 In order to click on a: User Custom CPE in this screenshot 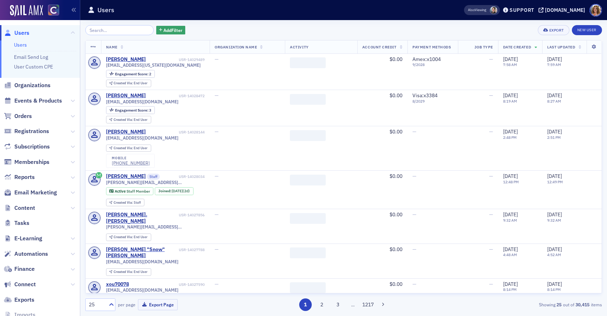, I will do `click(33, 67)`.